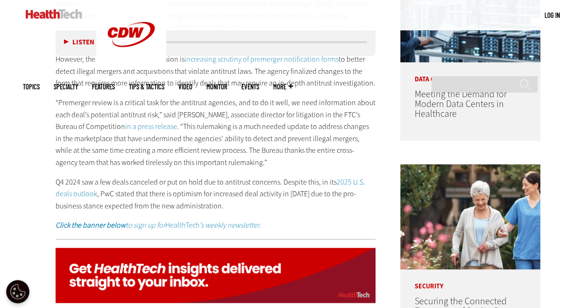 This screenshot has height=308, width=587. Describe the element at coordinates (131, 66) in the screenshot. I see `a: CDW` at that location.